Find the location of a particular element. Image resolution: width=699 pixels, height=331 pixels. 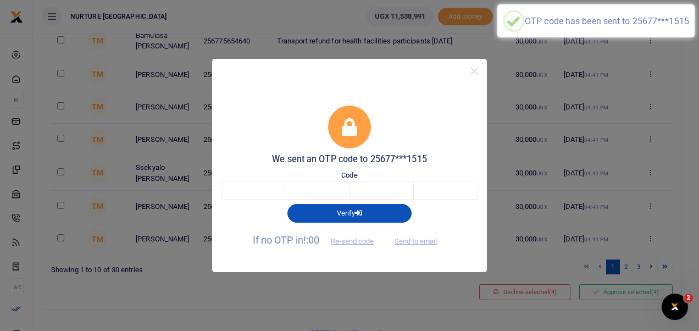

button: Close is located at coordinates (474, 71).